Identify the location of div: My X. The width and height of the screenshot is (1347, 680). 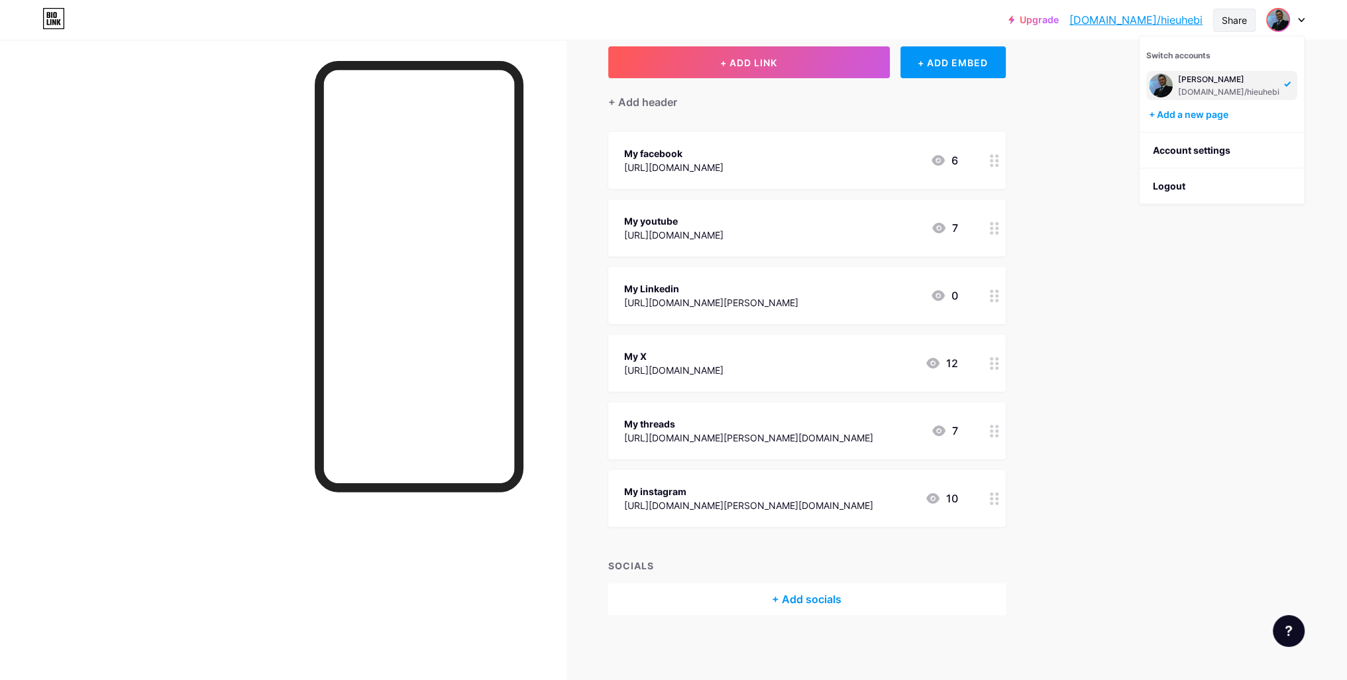
(674, 356).